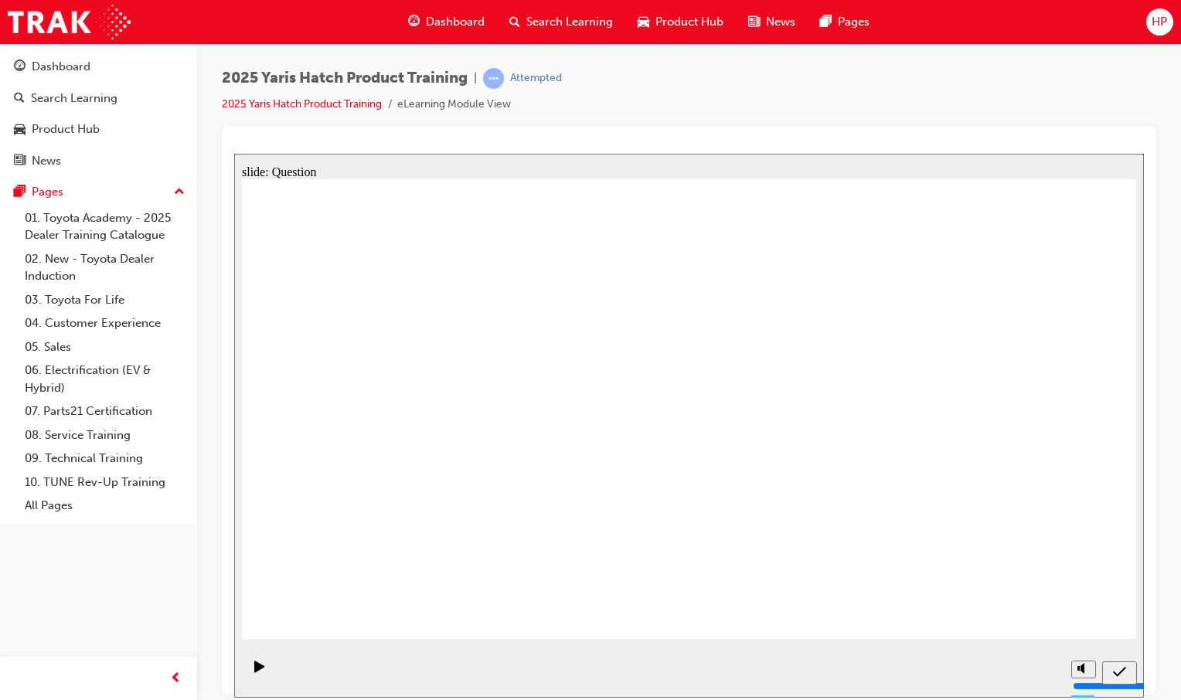 Image resolution: width=1181 pixels, height=700 pixels. I want to click on a: 06. Electrification (EV & Hybrid), so click(104, 379).